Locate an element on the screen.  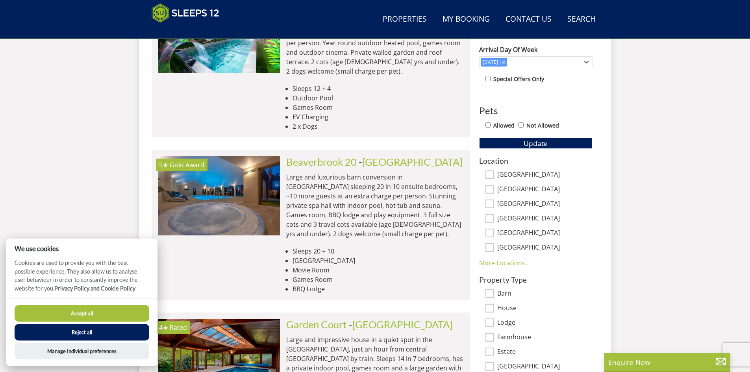
h3: Location is located at coordinates (536, 161).